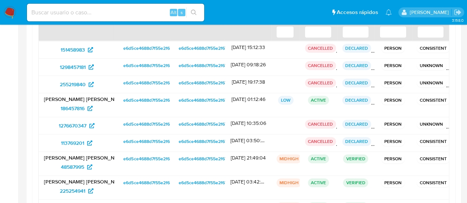  Describe the element at coordinates (116, 13) in the screenshot. I see `input: Buscar usuario o caso...` at that location.